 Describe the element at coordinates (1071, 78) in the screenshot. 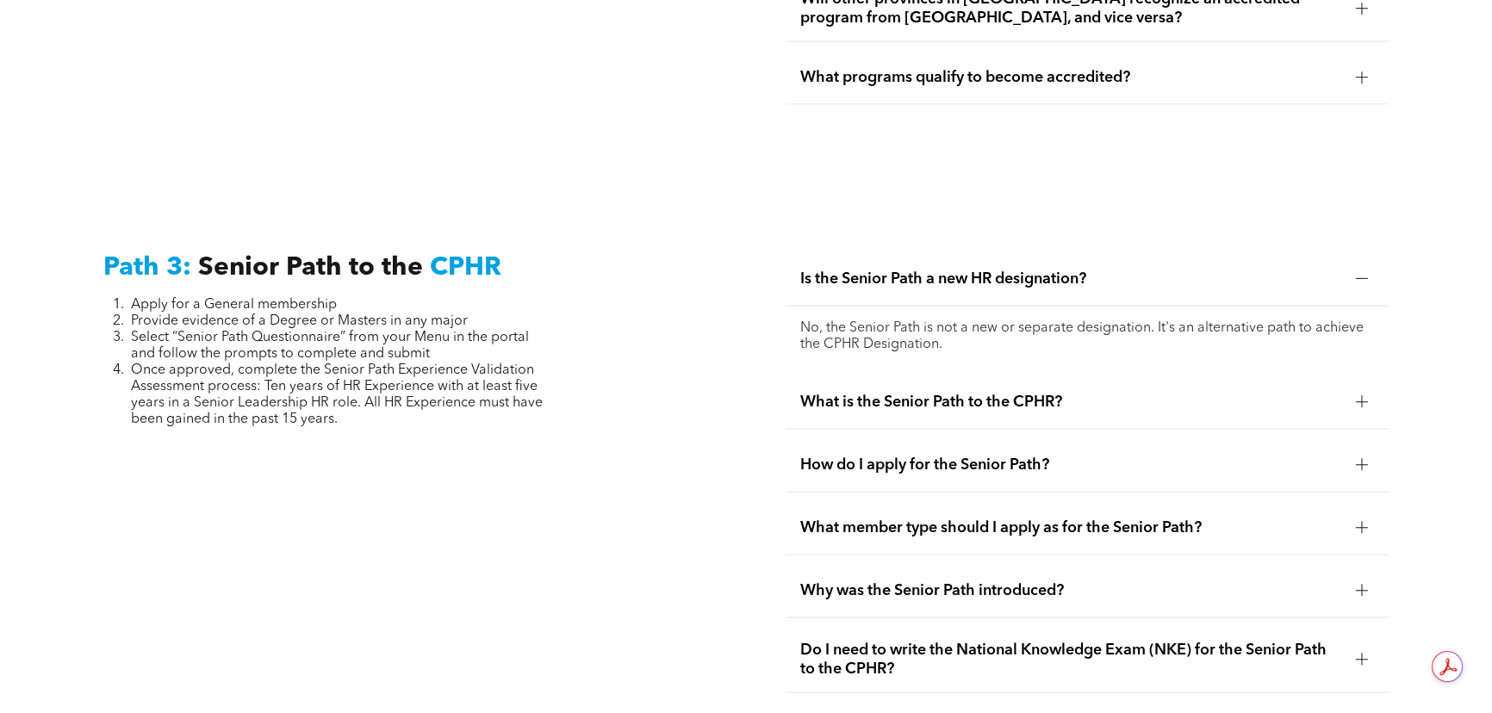

I see `span: What programs qualify to become accredited?` at that location.